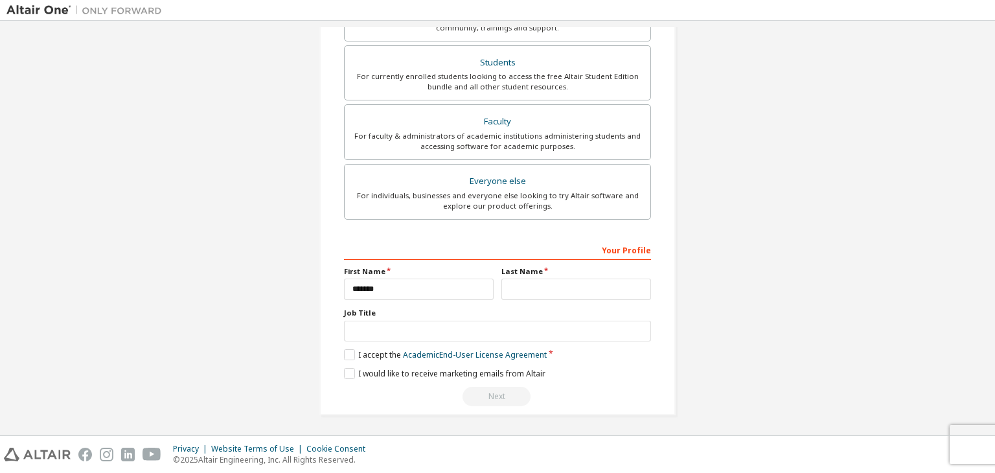 Image resolution: width=995 pixels, height=473 pixels. I want to click on label: I accept the, so click(445, 354).